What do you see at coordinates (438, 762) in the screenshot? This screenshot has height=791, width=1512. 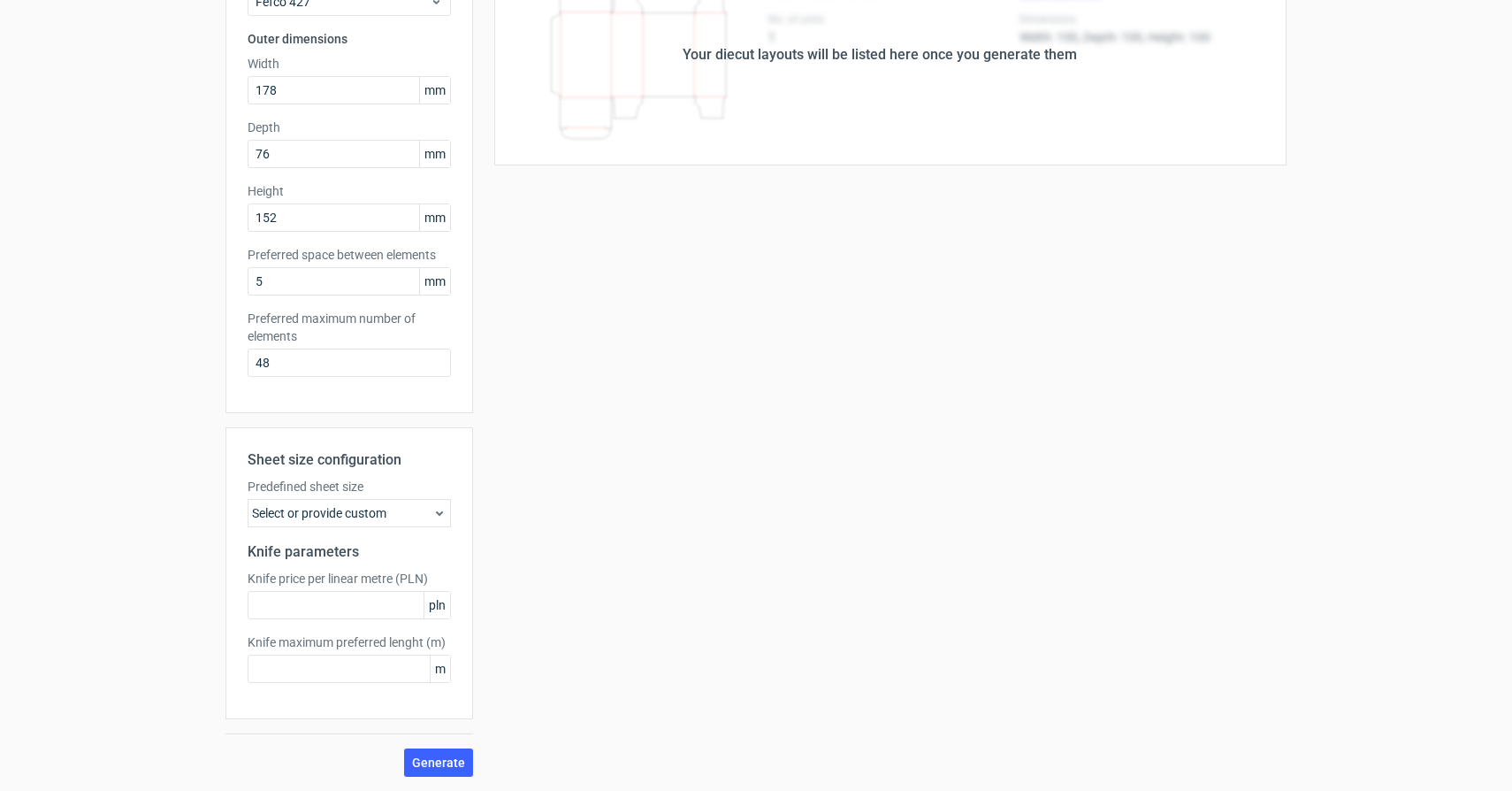 I see `button: Generate` at bounding box center [438, 762].